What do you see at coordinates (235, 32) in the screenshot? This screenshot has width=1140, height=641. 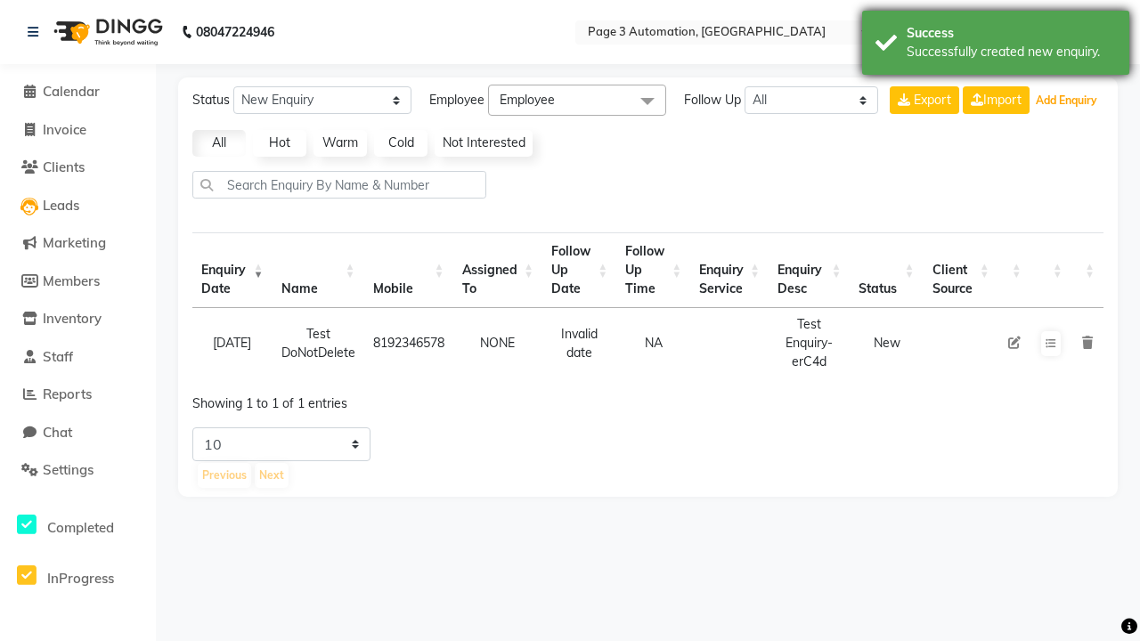 I see `b: 08047224946` at bounding box center [235, 32].